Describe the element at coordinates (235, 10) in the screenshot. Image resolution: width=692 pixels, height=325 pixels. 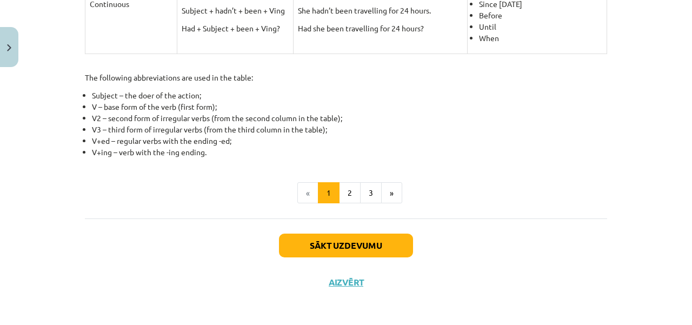
I see `p: Subject + hadn’t + been + Ving` at that location.